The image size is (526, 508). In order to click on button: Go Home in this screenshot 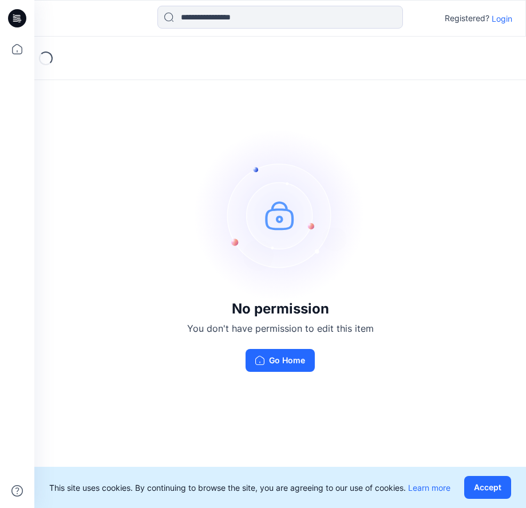, I will do `click(280, 361)`.